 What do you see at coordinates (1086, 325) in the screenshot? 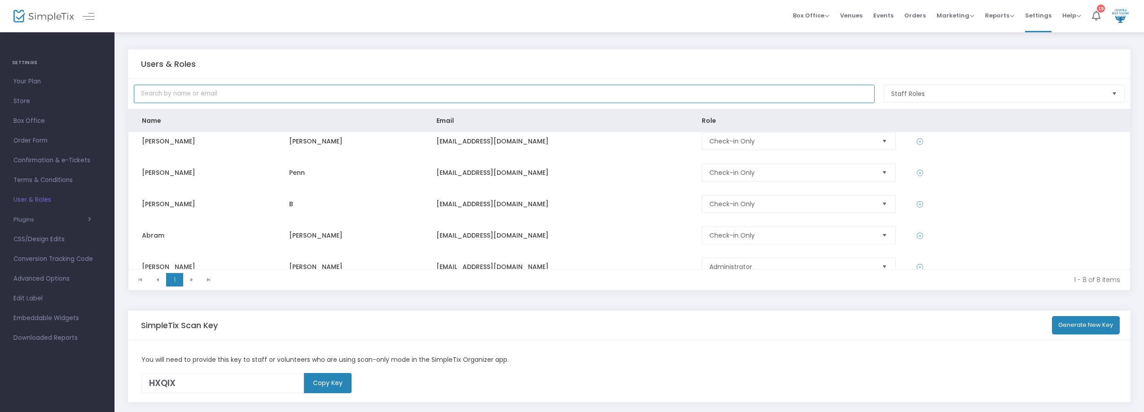
I see `button: Generate New Key` at bounding box center [1086, 325].